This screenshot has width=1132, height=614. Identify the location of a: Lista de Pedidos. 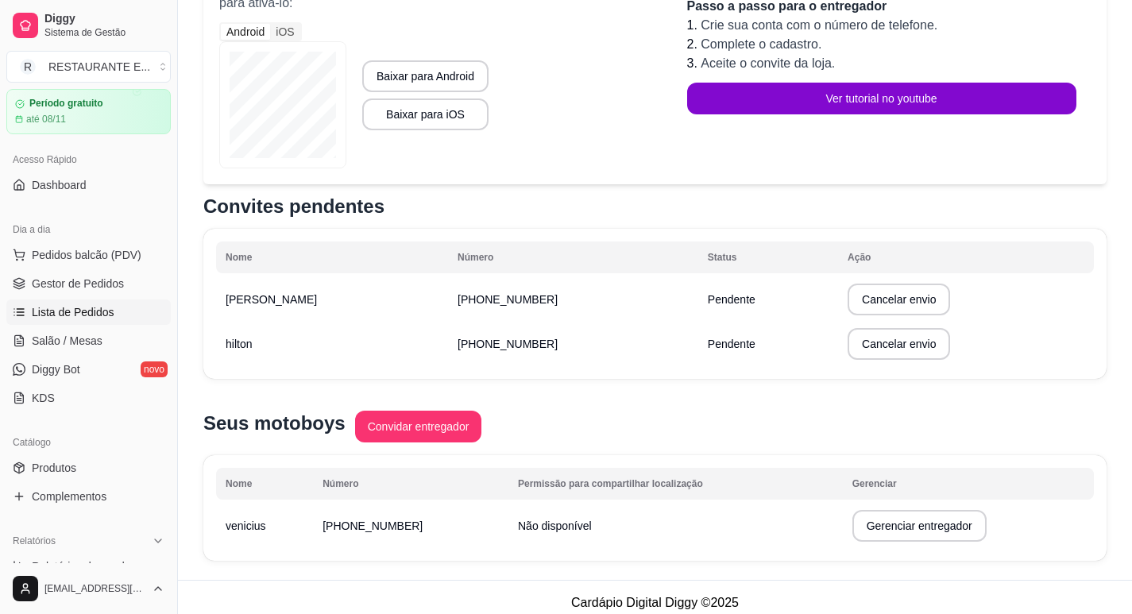
(88, 312).